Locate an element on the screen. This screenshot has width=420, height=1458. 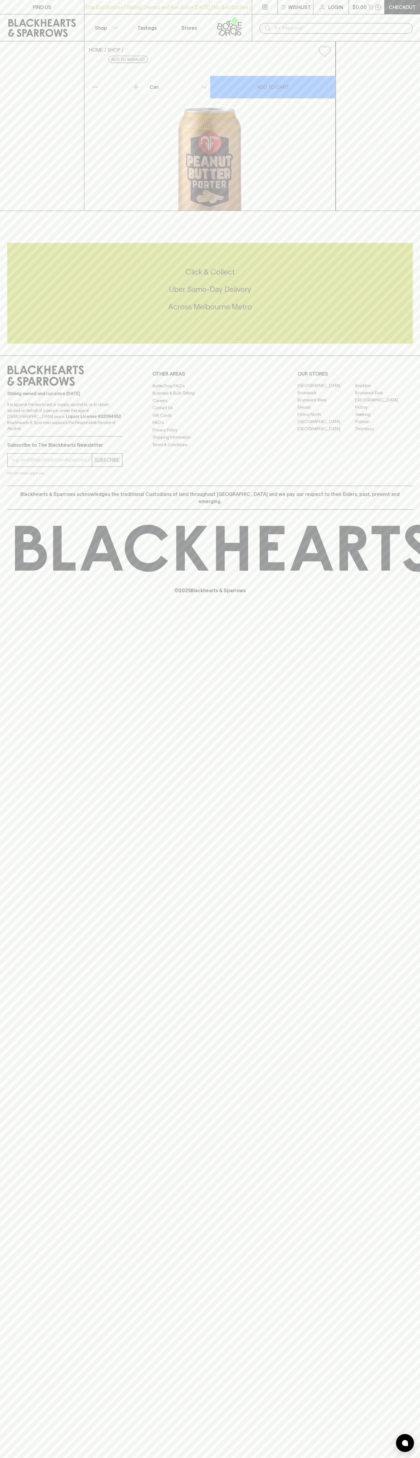
button: ADD TO CART is located at coordinates (273, 87).